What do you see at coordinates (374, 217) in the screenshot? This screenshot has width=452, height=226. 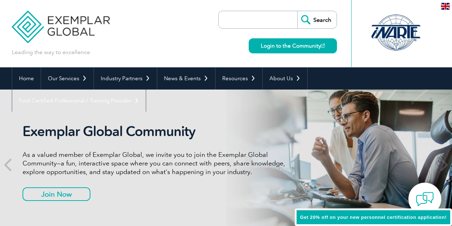 I see `span: Get 20% off on your new personnel certification application!` at bounding box center [374, 217].